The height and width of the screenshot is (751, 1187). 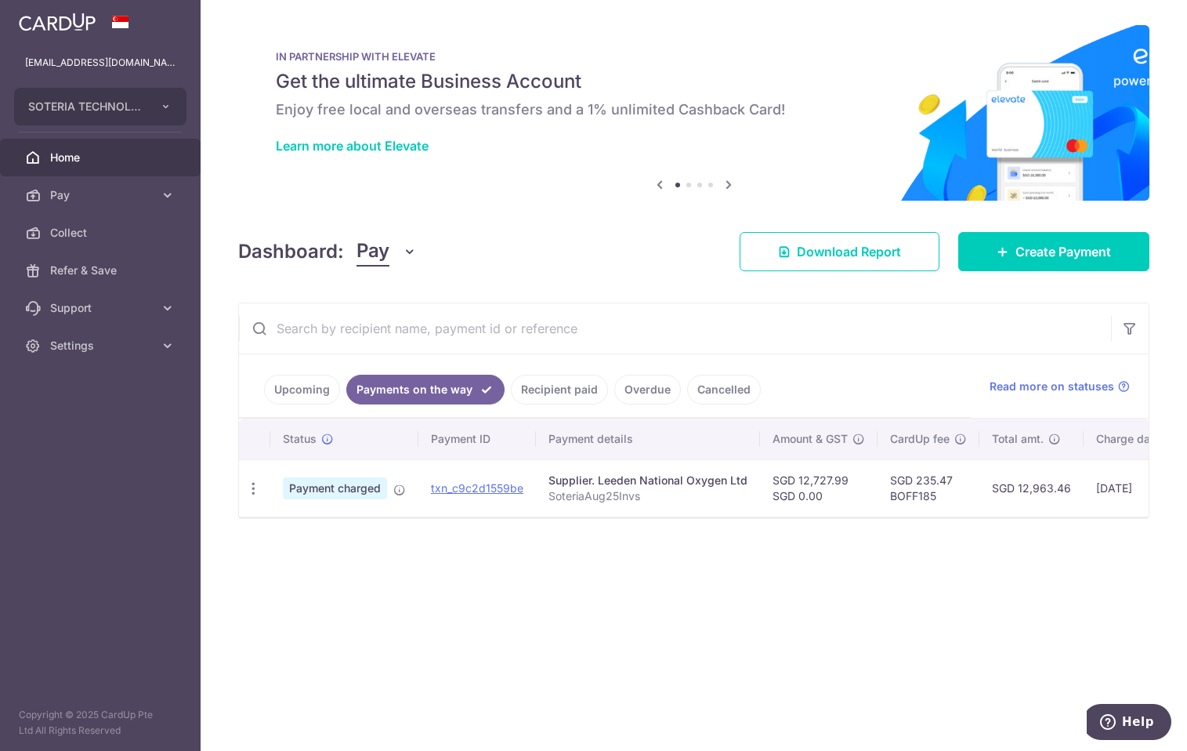 What do you see at coordinates (839, 251) in the screenshot?
I see `a: Download Report` at bounding box center [839, 251].